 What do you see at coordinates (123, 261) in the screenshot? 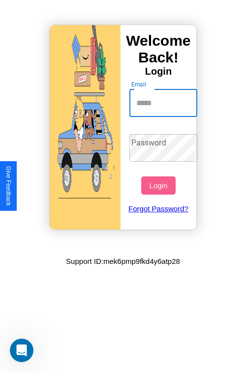
I see `p: Support ID: mek6pmp9fkd4y6atp28` at bounding box center [123, 261].